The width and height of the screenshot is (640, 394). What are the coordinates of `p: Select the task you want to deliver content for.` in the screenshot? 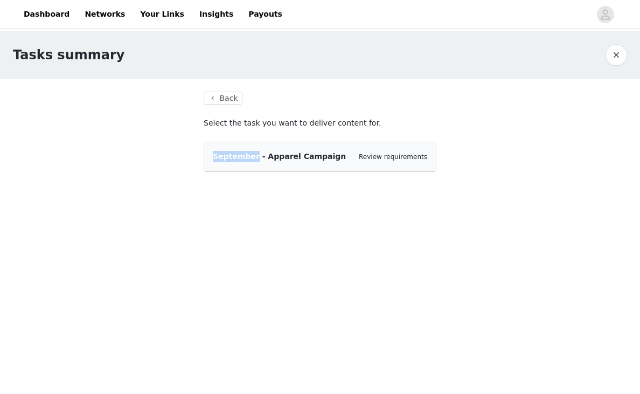 It's located at (320, 123).